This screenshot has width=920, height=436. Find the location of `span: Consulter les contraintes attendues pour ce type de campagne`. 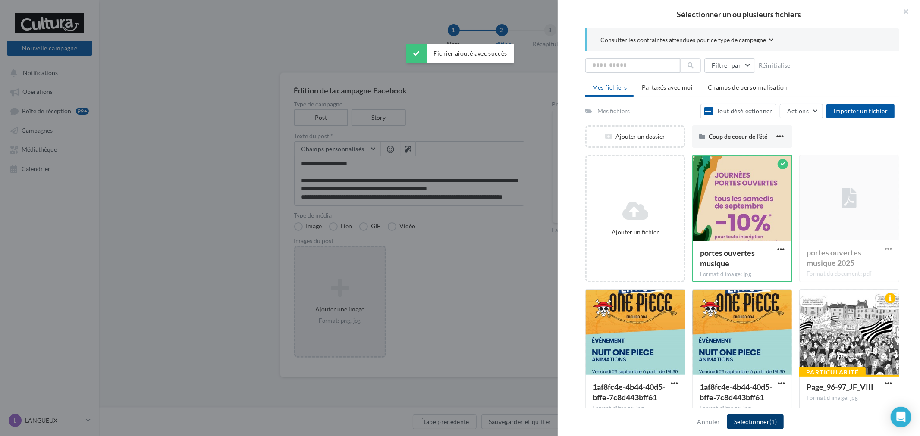

span: Consulter les contraintes attendues pour ce type de campagne is located at coordinates (683, 40).